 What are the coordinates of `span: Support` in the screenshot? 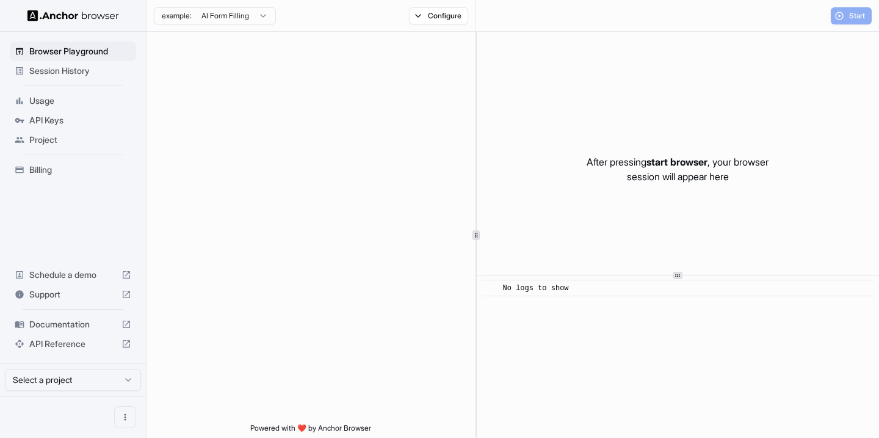 It's located at (73, 294).